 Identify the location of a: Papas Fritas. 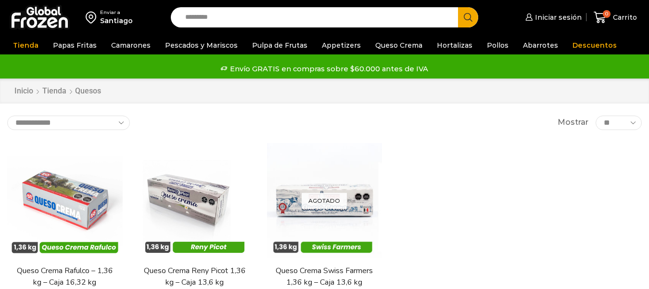
(75, 45).